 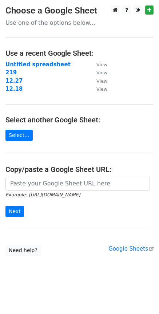 What do you see at coordinates (14, 81) in the screenshot?
I see `strong: 12.27` at bounding box center [14, 81].